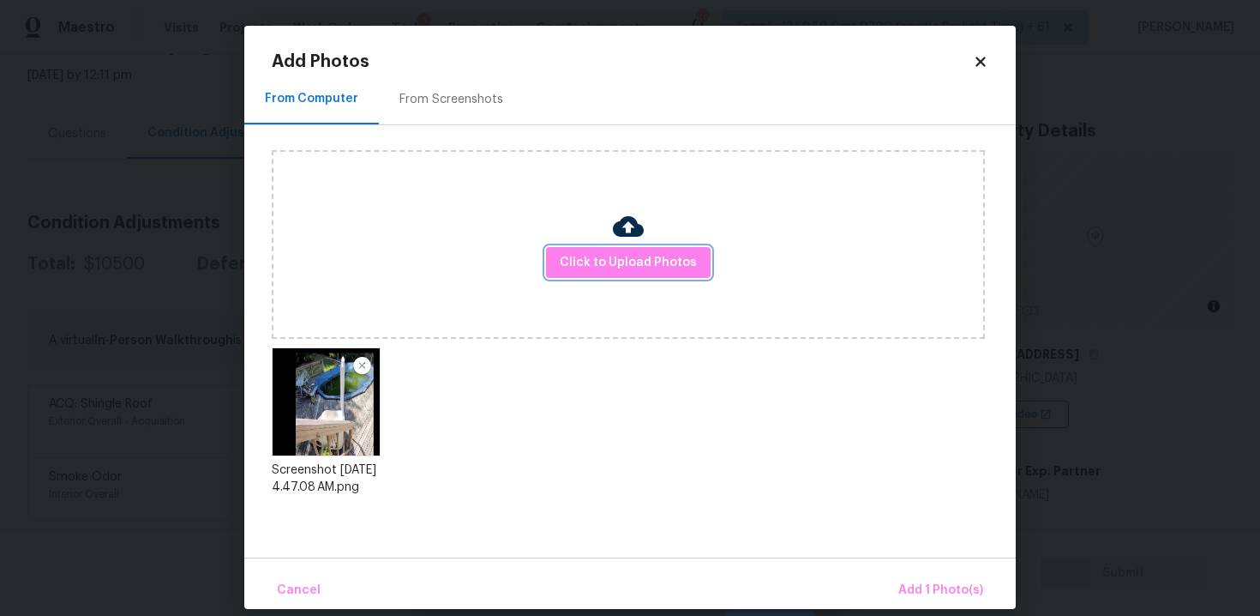 The image size is (1260, 616). Describe the element at coordinates (622, 62) in the screenshot. I see `h2: Add Photos` at that location.